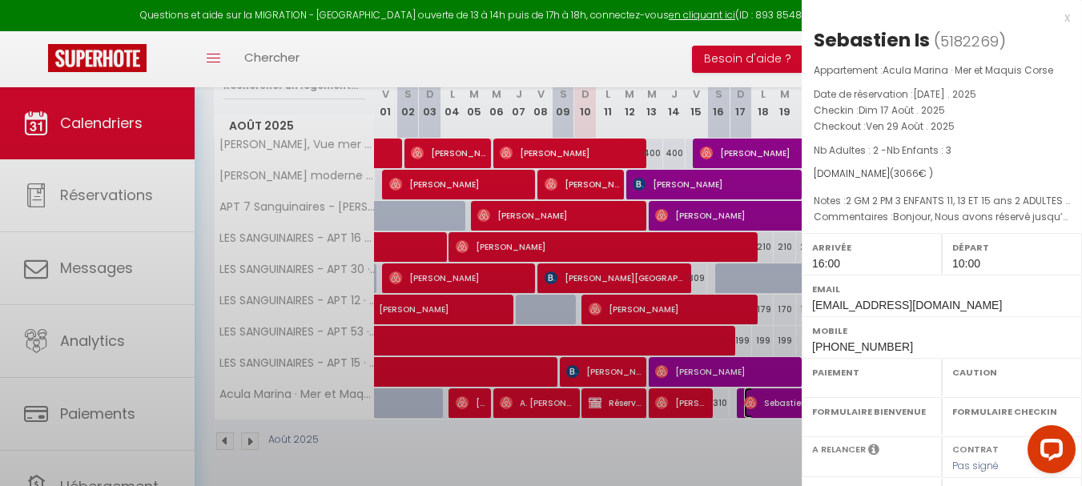  What do you see at coordinates (1011, 372) in the screenshot?
I see `label: Caution` at bounding box center [1011, 372].